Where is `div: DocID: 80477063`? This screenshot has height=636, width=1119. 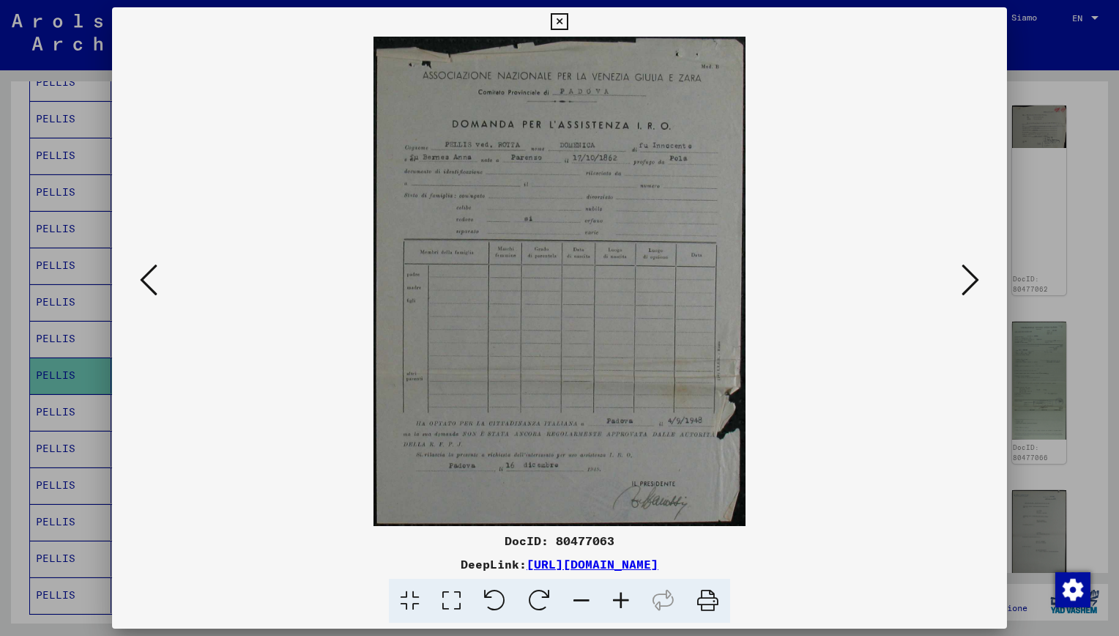
div: DocID: 80477063 is located at coordinates (560, 541).